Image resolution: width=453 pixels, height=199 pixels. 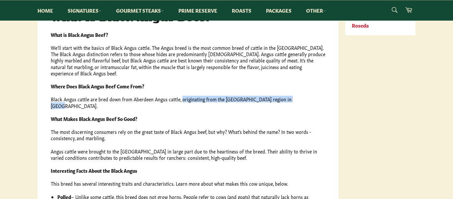 What do you see at coordinates (188, 60) in the screenshot?
I see `p: We’ll start with the basics of Black Angus cattle. The Angus breed is the most common breed of ca...` at bounding box center [188, 60].